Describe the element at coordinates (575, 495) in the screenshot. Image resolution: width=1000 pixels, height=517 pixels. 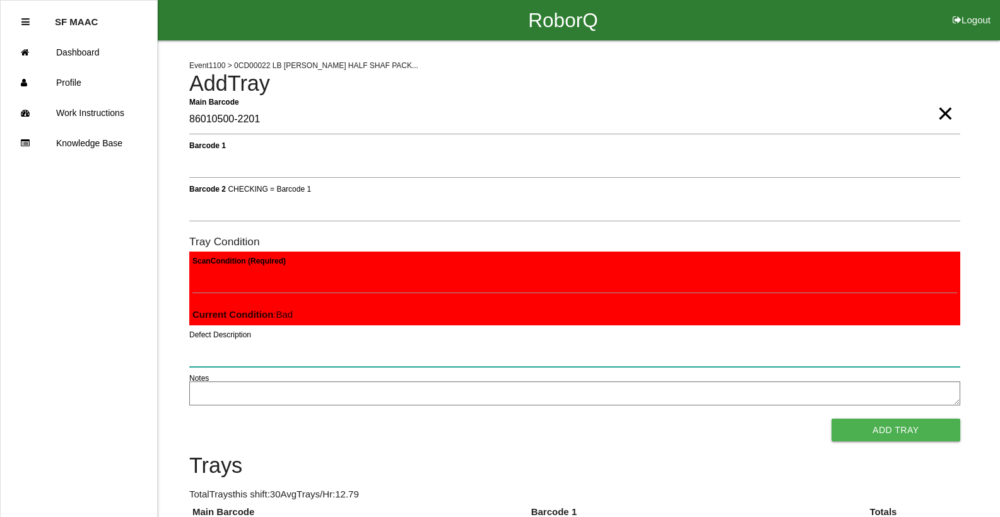
I see `p: Total Trays this shift: 30 Avg Trays /Hr: 12.79` at that location.